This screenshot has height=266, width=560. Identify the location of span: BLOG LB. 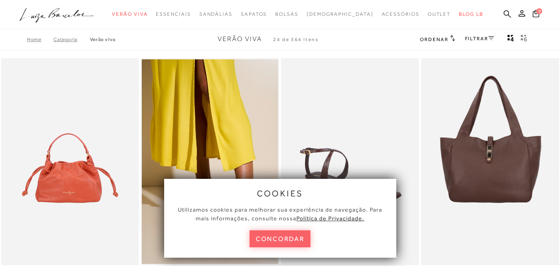
(471, 14).